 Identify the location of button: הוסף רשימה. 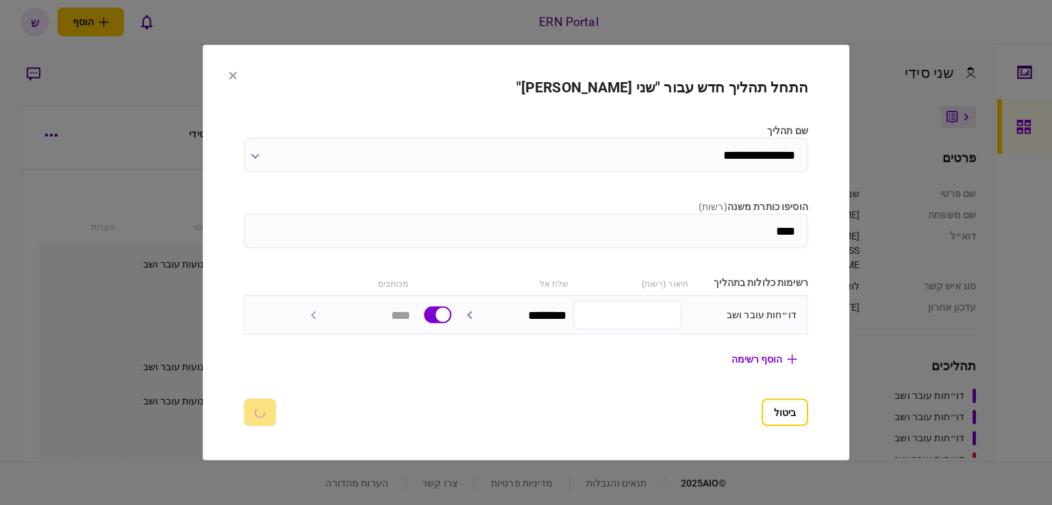
(764, 360).